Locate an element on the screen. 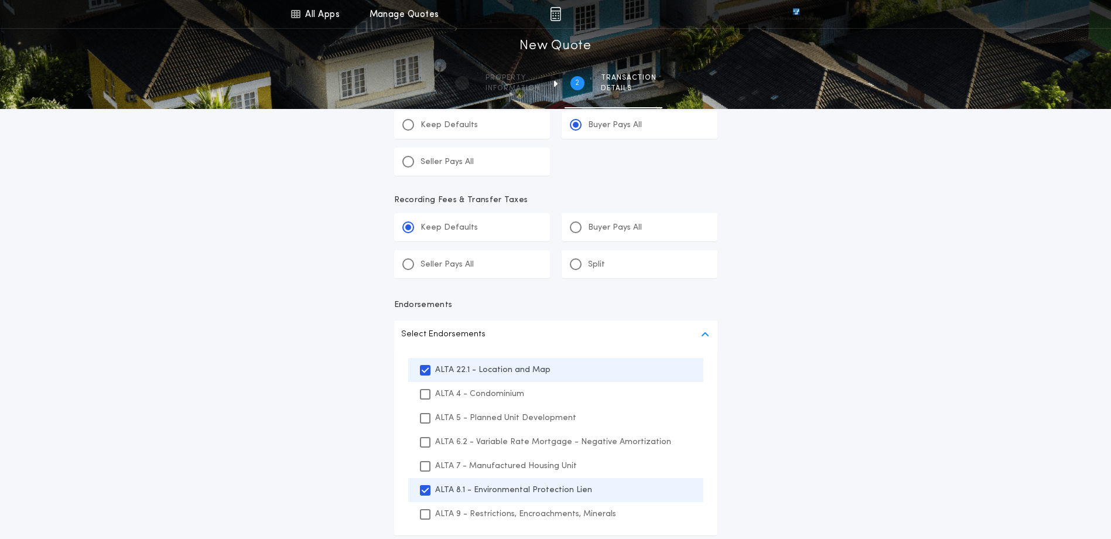 This screenshot has width=1111, height=539. ul: Select Endorsements is located at coordinates (556, 442).